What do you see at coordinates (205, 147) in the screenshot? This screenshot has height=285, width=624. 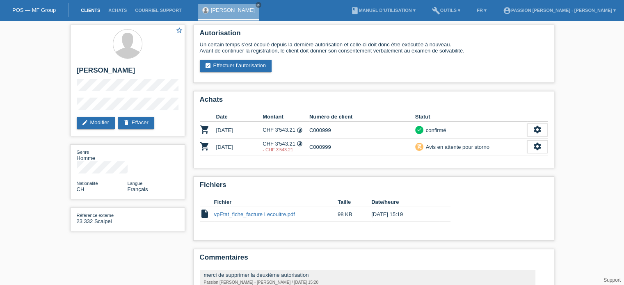 I see `i: POSP00026553` at bounding box center [205, 147].